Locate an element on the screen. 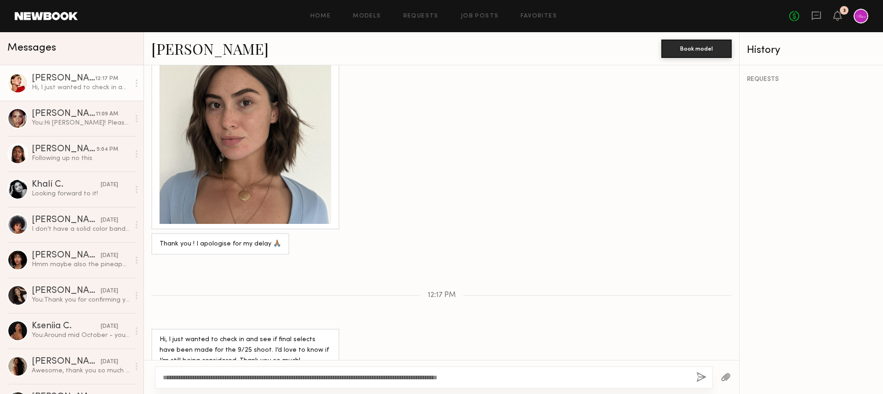 This screenshot has width=883, height=394. a: Requests is located at coordinates (421, 16).